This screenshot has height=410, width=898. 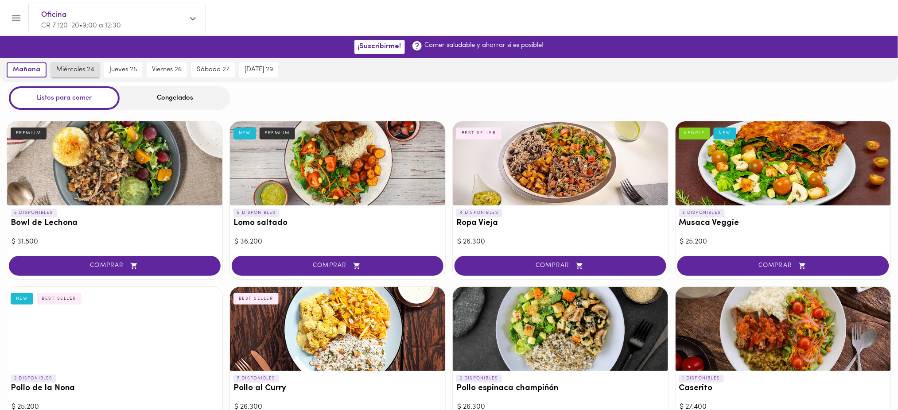 I want to click on span: miércoles 24, so click(x=75, y=70).